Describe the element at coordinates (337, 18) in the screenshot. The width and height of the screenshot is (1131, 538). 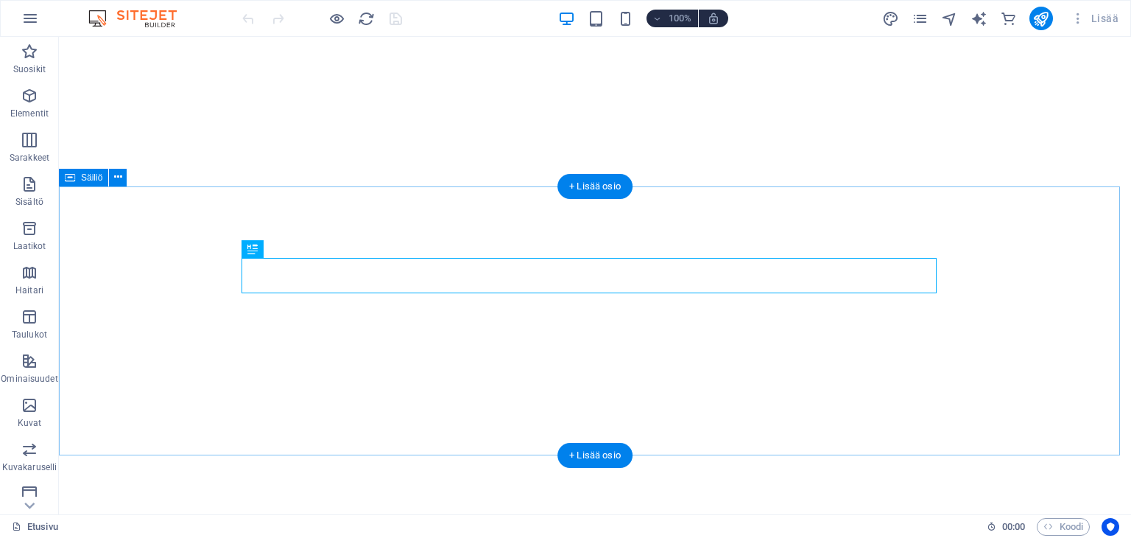
I see `button: Napsauta tästä poistuaksesi esikatselutilasta ja jatkaaksesi muokkaamista` at that location.